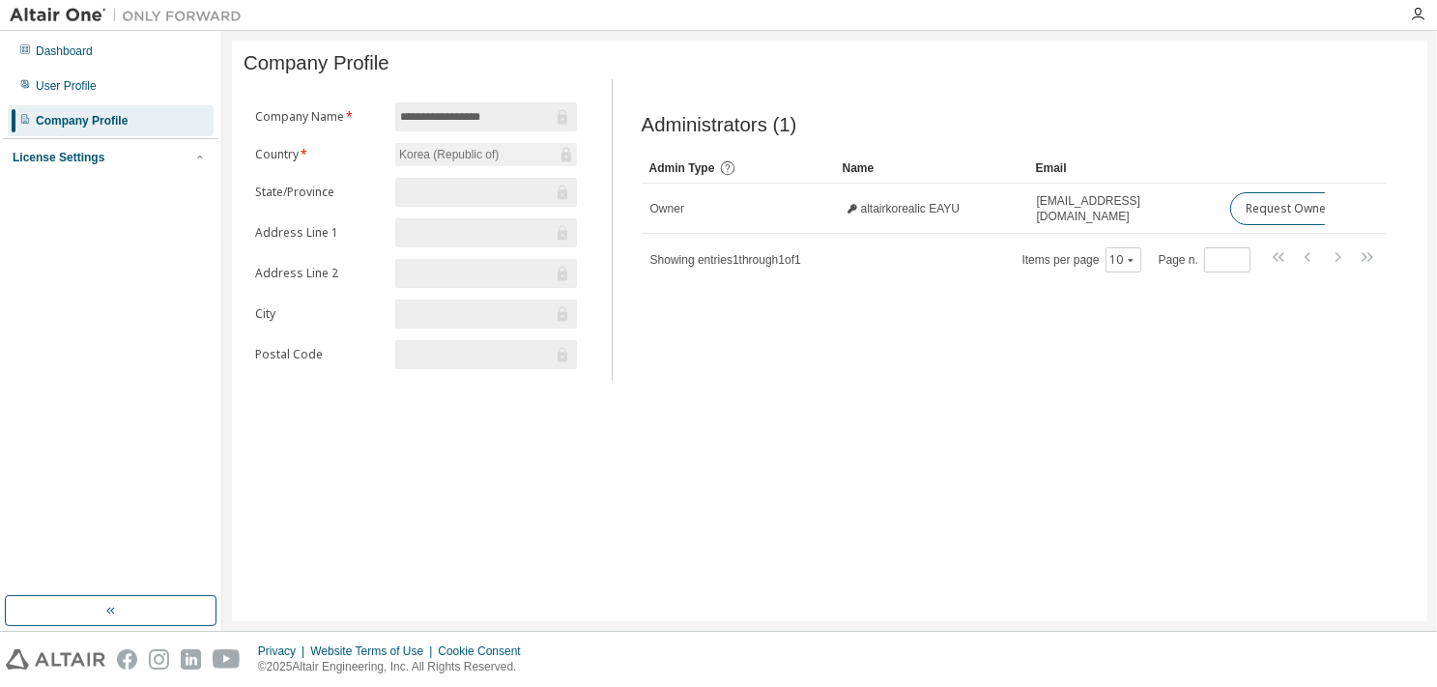 The width and height of the screenshot is (1437, 687). Describe the element at coordinates (190, 659) in the screenshot. I see `img: linkedin.svg` at that location.